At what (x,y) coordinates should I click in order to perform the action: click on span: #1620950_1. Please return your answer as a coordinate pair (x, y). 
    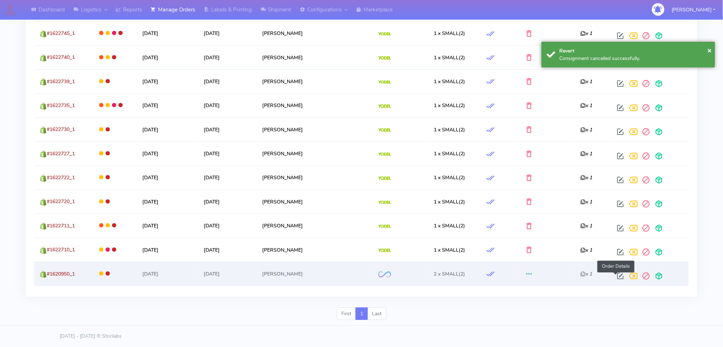
    Looking at the image, I should click on (61, 273).